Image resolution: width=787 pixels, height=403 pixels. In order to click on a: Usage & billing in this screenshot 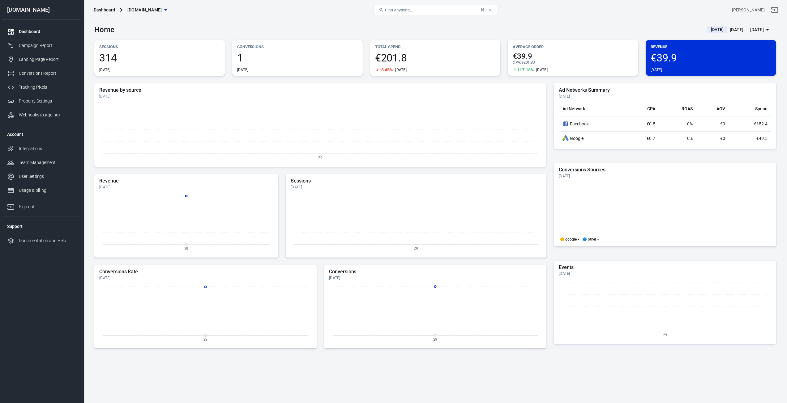, I will do `click(42, 190)`.